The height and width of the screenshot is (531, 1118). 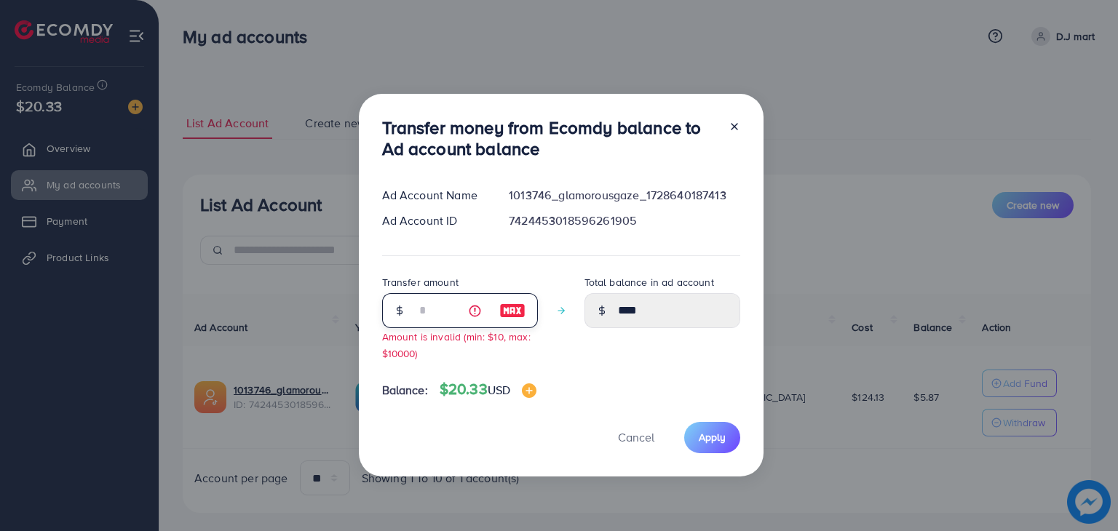 I want to click on button: Apply, so click(x=712, y=437).